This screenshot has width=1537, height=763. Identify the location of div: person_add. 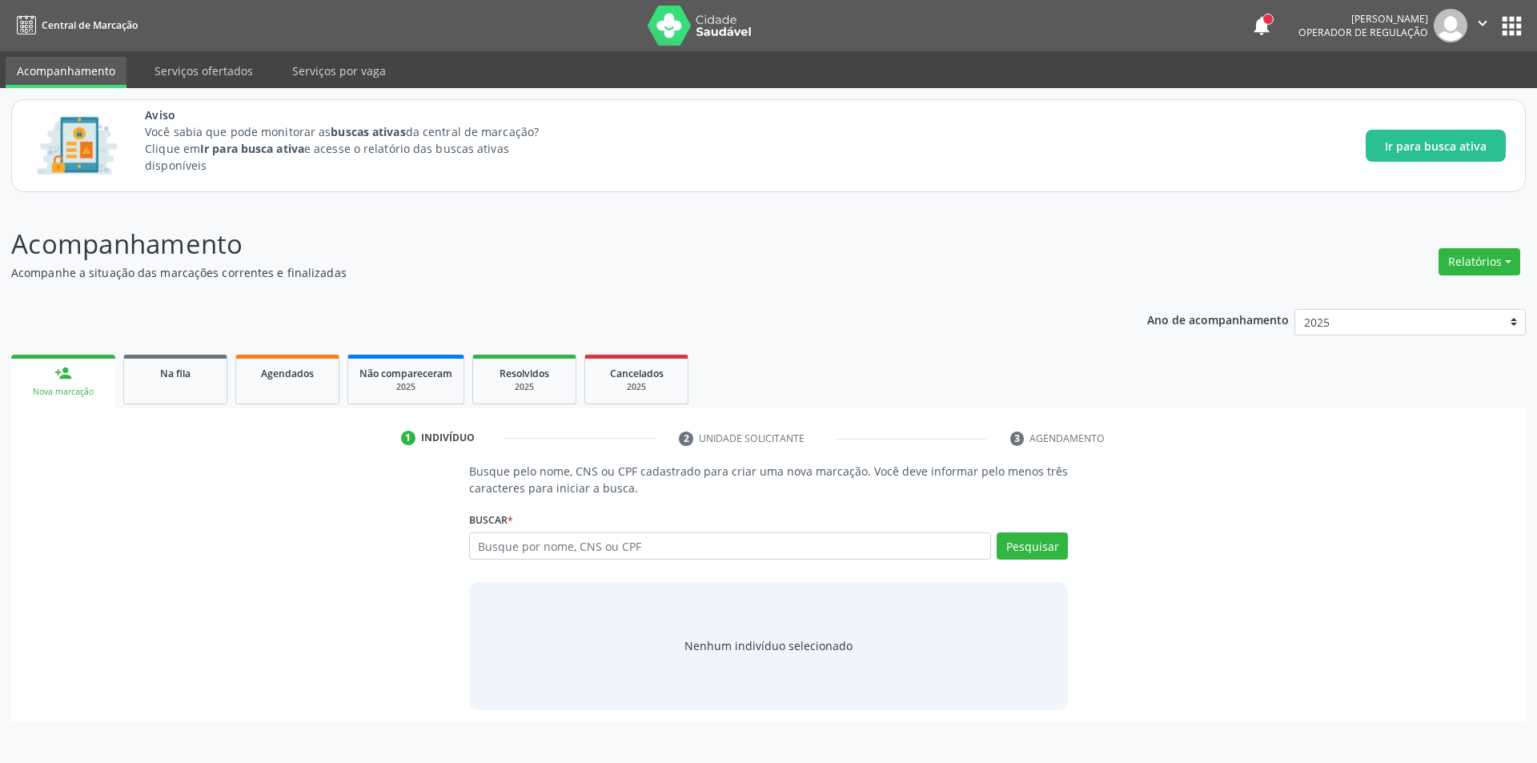
(63, 373).